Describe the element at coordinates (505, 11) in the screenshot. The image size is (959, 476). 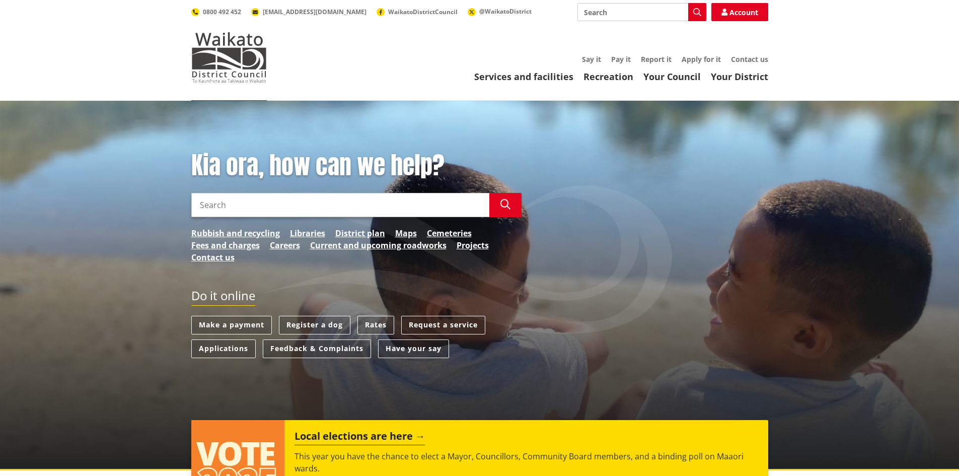
I see `span: @WaikatoDistrict` at that location.